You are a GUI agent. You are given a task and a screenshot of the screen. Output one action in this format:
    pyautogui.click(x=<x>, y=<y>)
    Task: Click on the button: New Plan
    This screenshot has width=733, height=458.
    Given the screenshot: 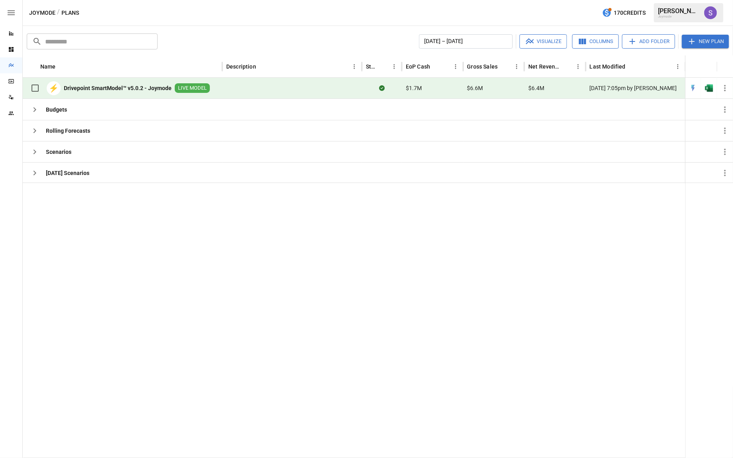 What is the action you would take?
    pyautogui.click(x=705, y=41)
    